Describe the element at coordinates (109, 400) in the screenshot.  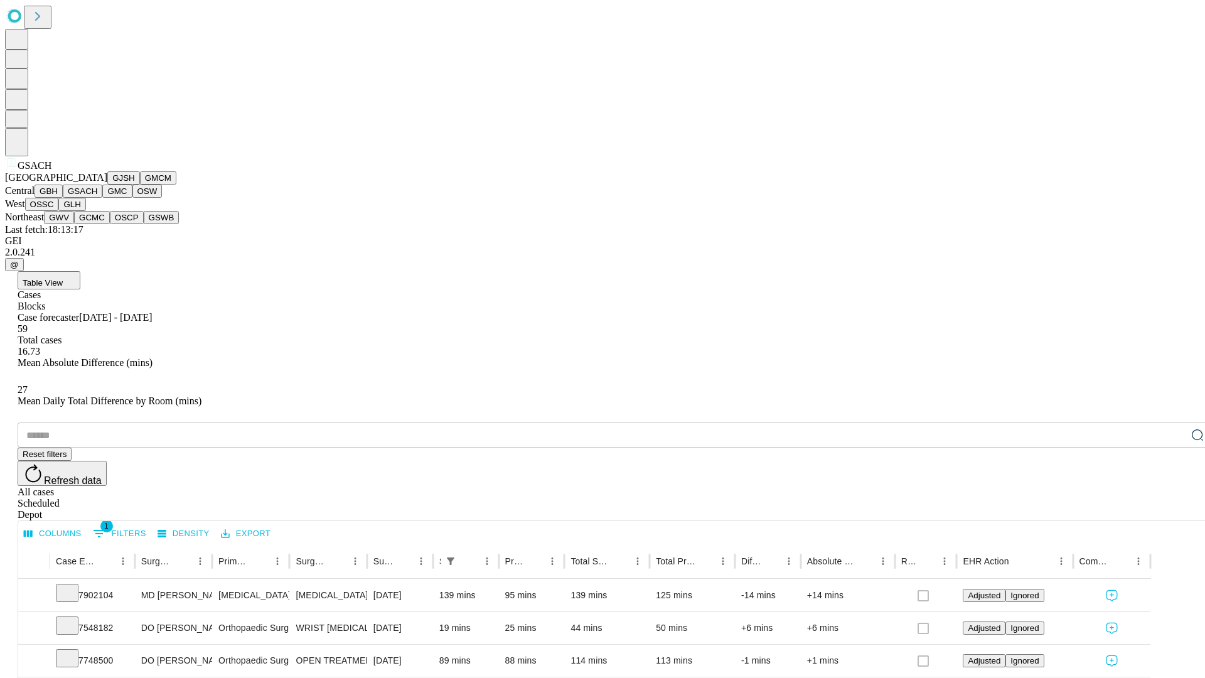
I see `span: Mean Daily Total Difference by Room (mins)` at that location.